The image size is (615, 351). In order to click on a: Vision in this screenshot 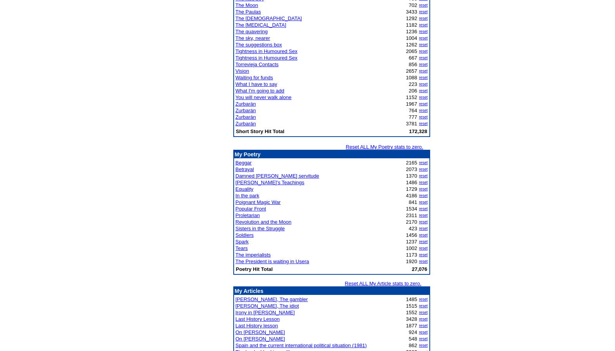, I will do `click(242, 71)`.